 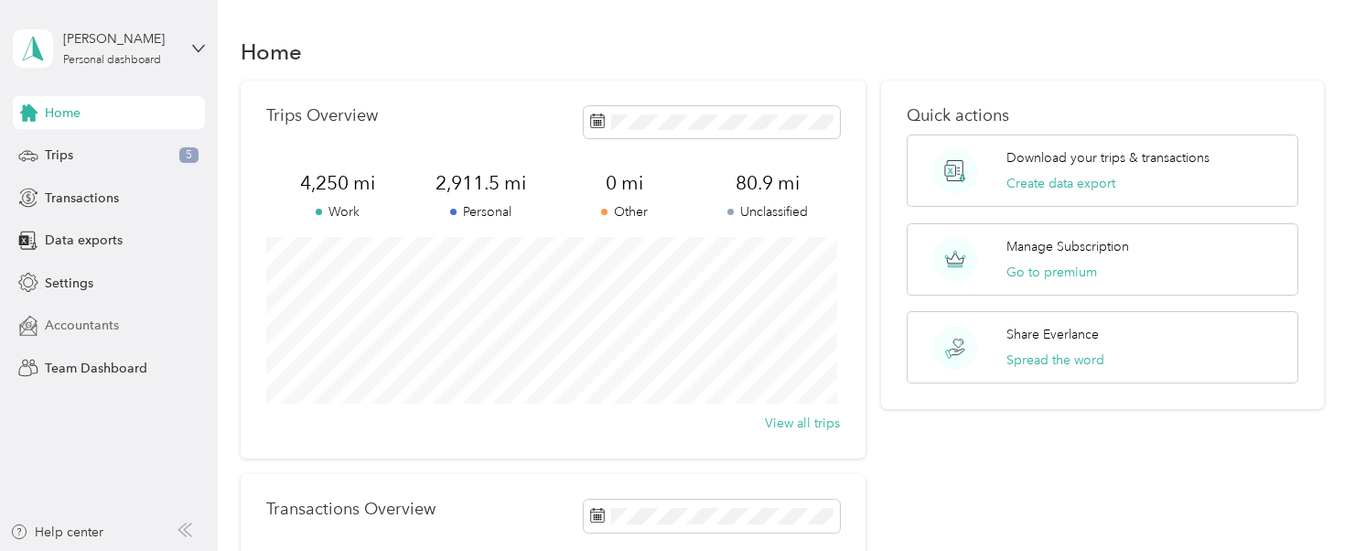 I want to click on span: Team Dashboard, so click(x=96, y=368).